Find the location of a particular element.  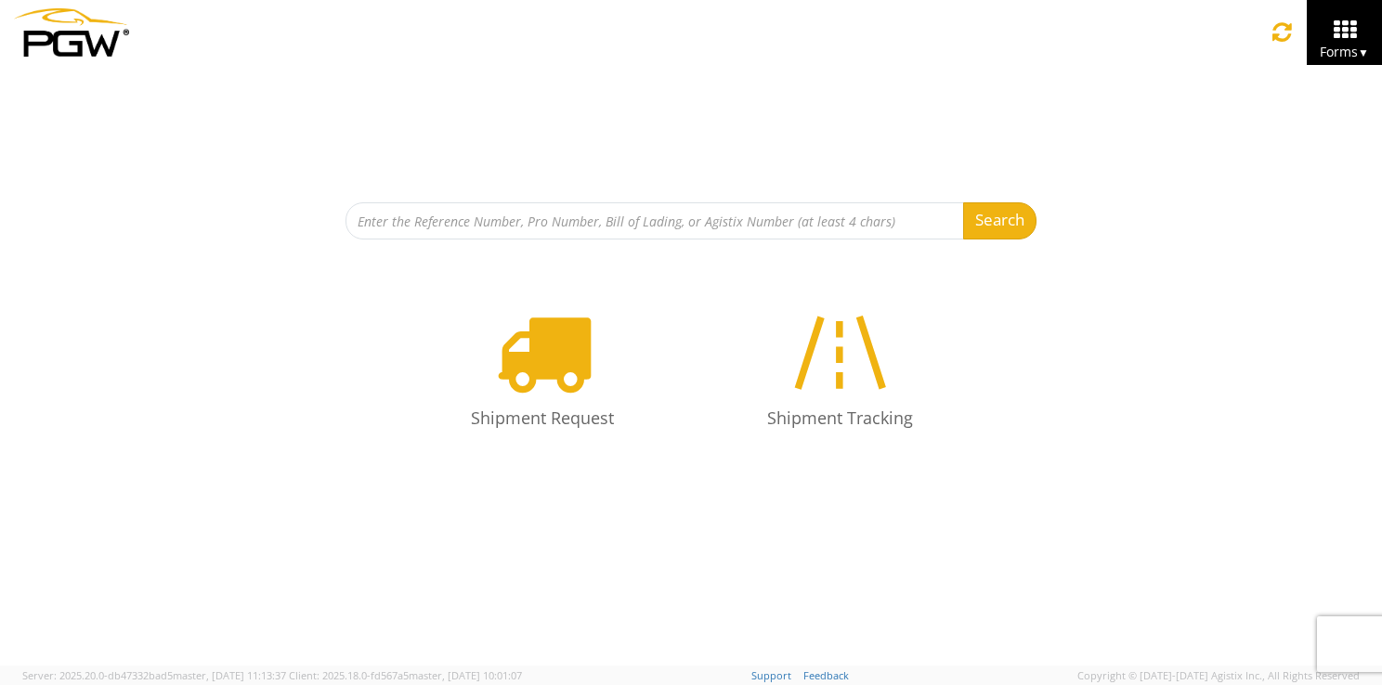

a: Shipment Tracking is located at coordinates (839, 370).